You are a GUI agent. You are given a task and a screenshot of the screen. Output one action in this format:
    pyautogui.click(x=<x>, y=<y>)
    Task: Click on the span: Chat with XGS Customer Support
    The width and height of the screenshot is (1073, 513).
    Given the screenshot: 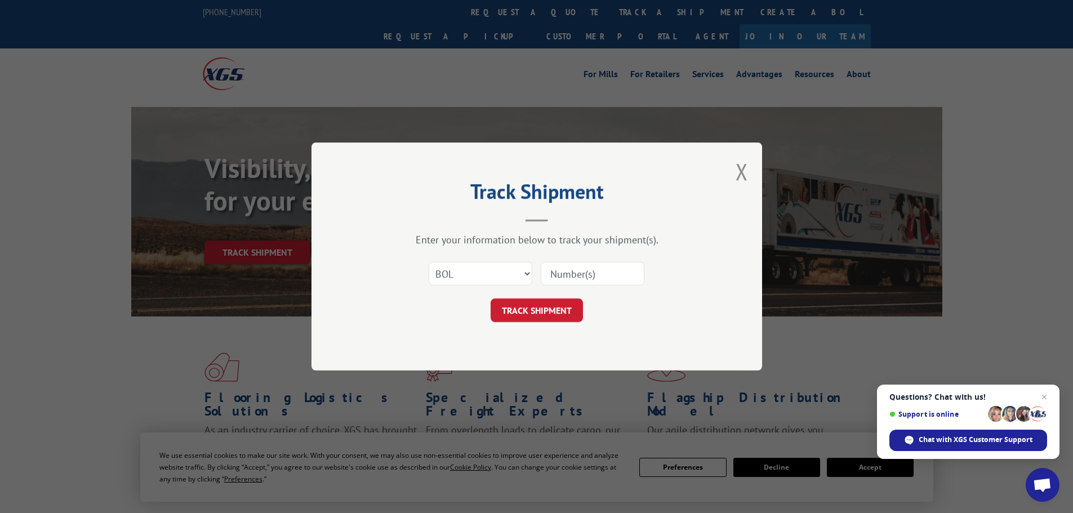 What is the action you would take?
    pyautogui.click(x=975, y=440)
    